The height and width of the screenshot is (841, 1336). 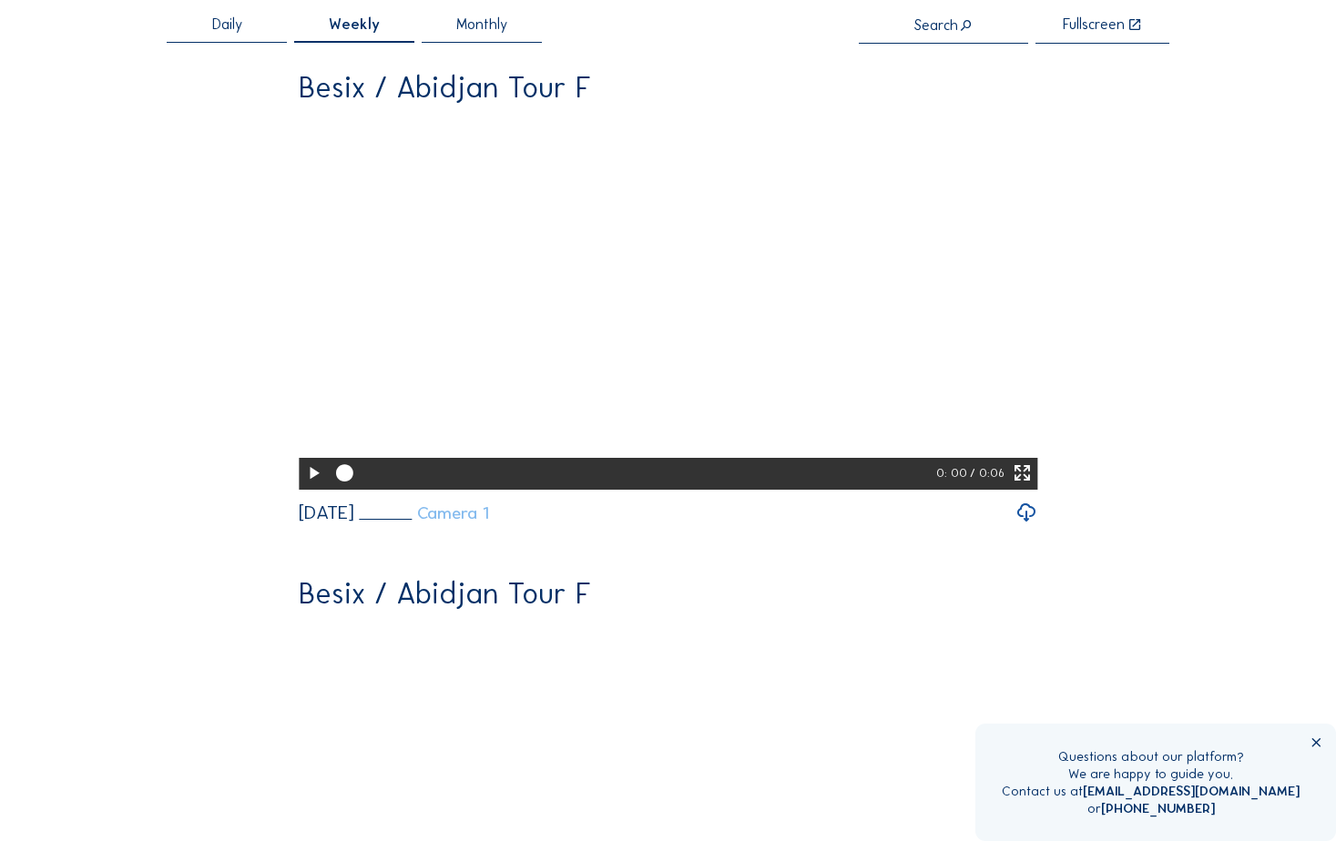 I want to click on video: Your browser does not support the video tag., so click(x=667, y=302).